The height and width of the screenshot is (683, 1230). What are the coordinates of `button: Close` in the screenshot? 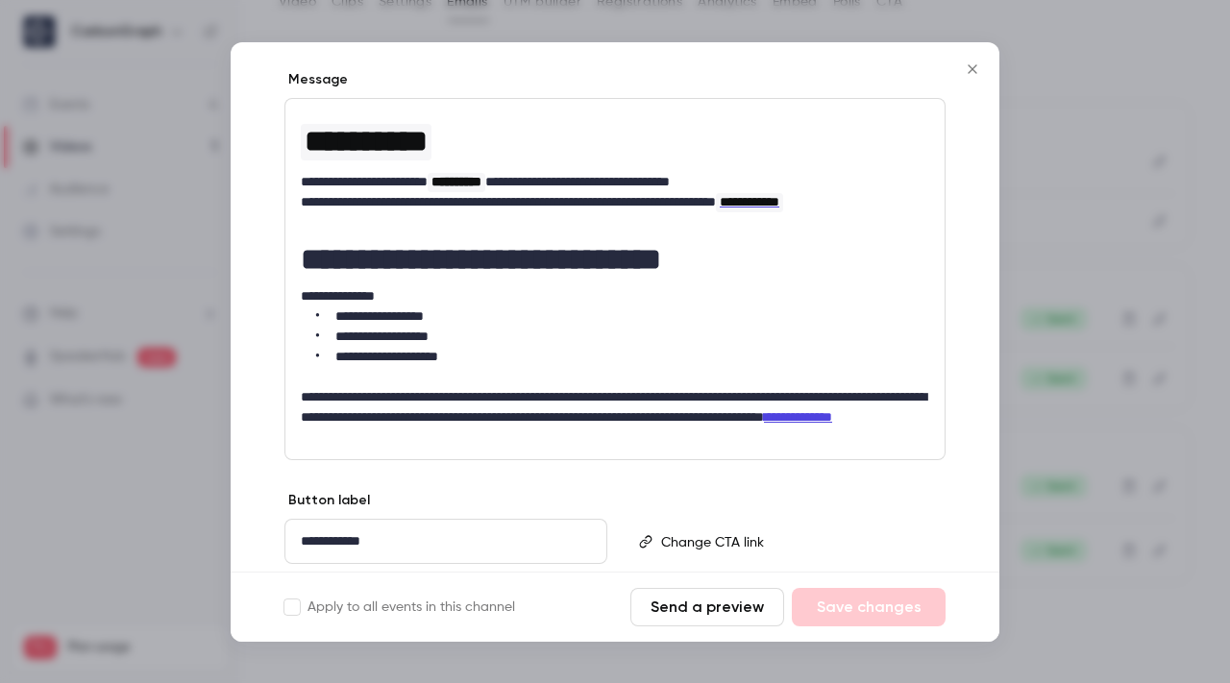 It's located at (973, 69).